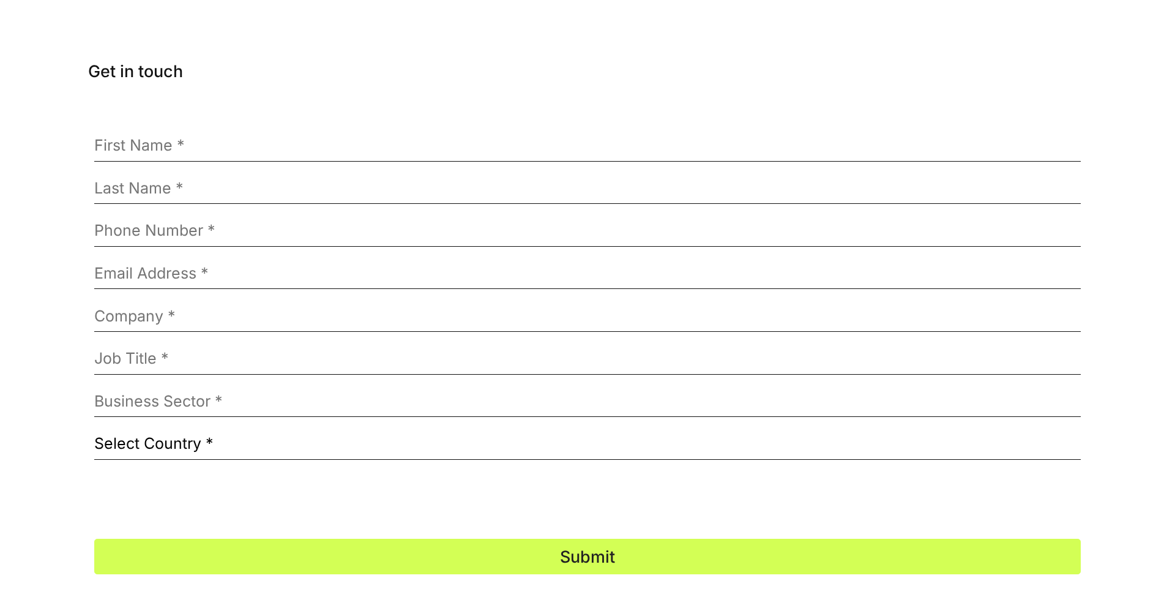 The width and height of the screenshot is (1175, 608). I want to click on input: Job Title *, so click(588, 359).